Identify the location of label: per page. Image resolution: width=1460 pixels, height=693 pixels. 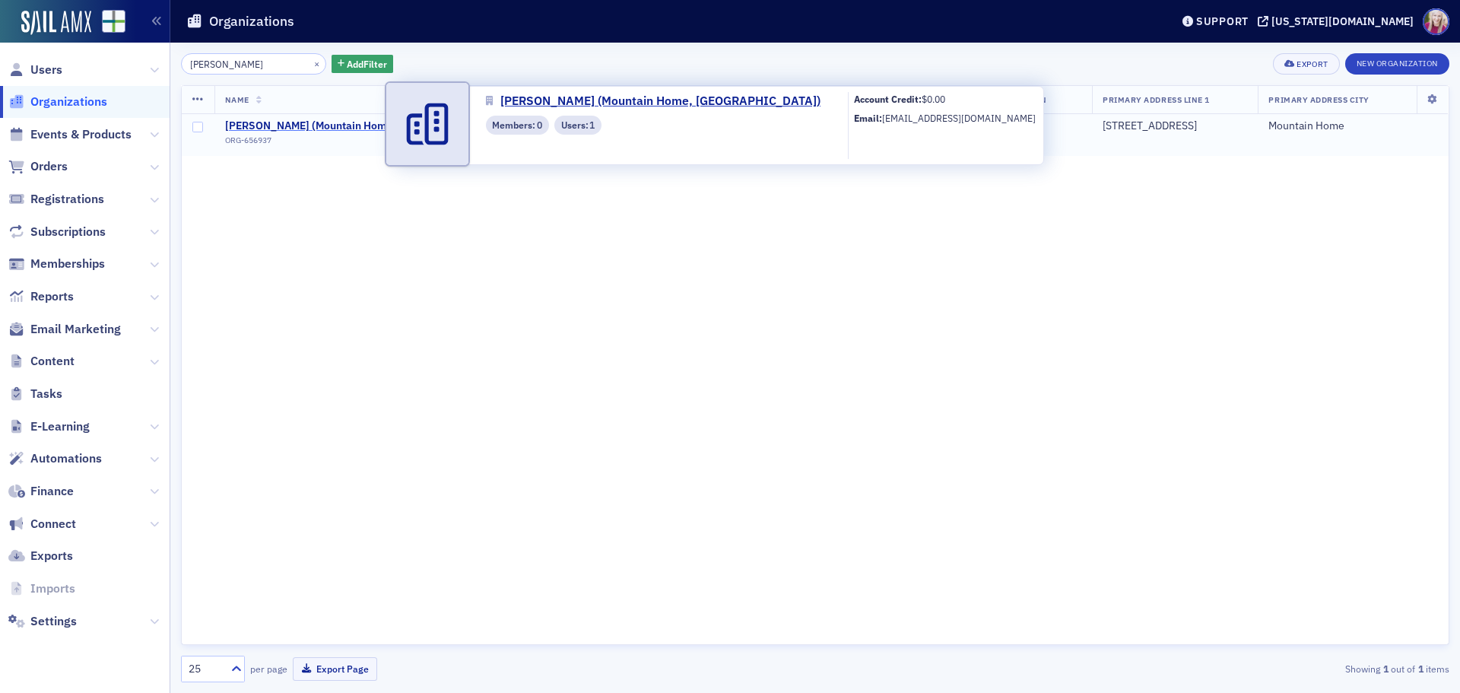
(268, 668).